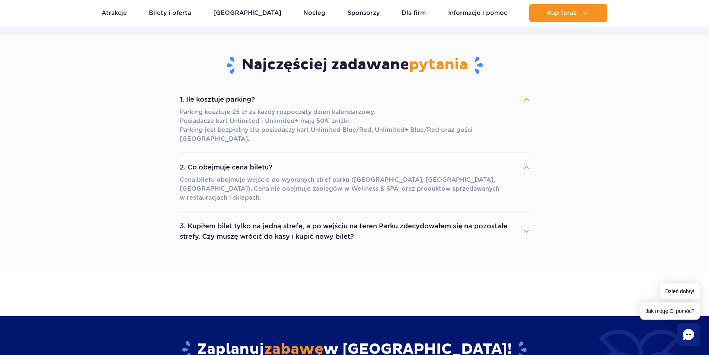 Image resolution: width=709 pixels, height=355 pixels. I want to click on button: 2. Co obejmuje cena biletu?, so click(355, 167).